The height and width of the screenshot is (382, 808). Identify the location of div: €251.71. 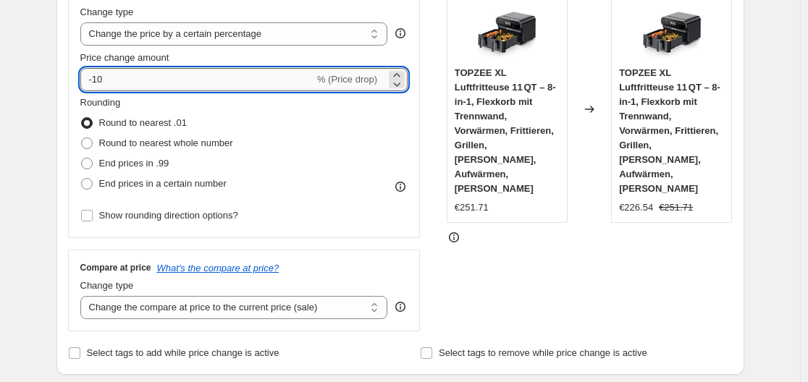
(471, 208).